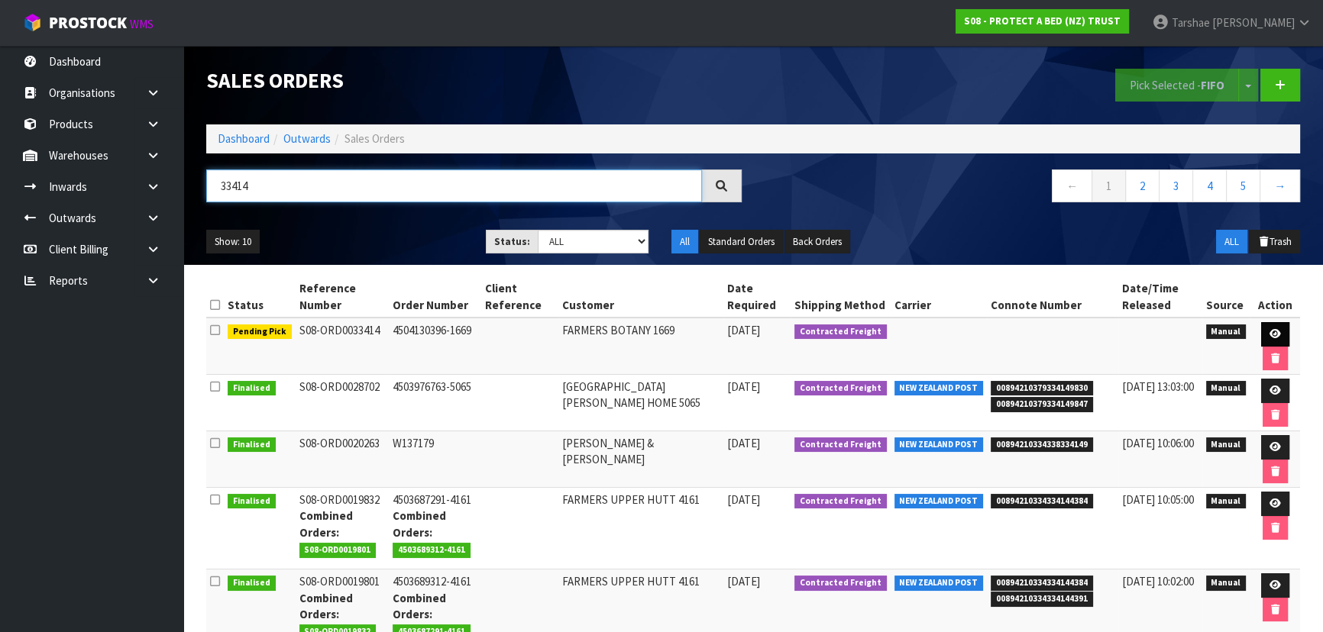 The image size is (1323, 632). I want to click on strong: S08 - PROTECT A BED (NZ) TRUST, so click(1042, 21).